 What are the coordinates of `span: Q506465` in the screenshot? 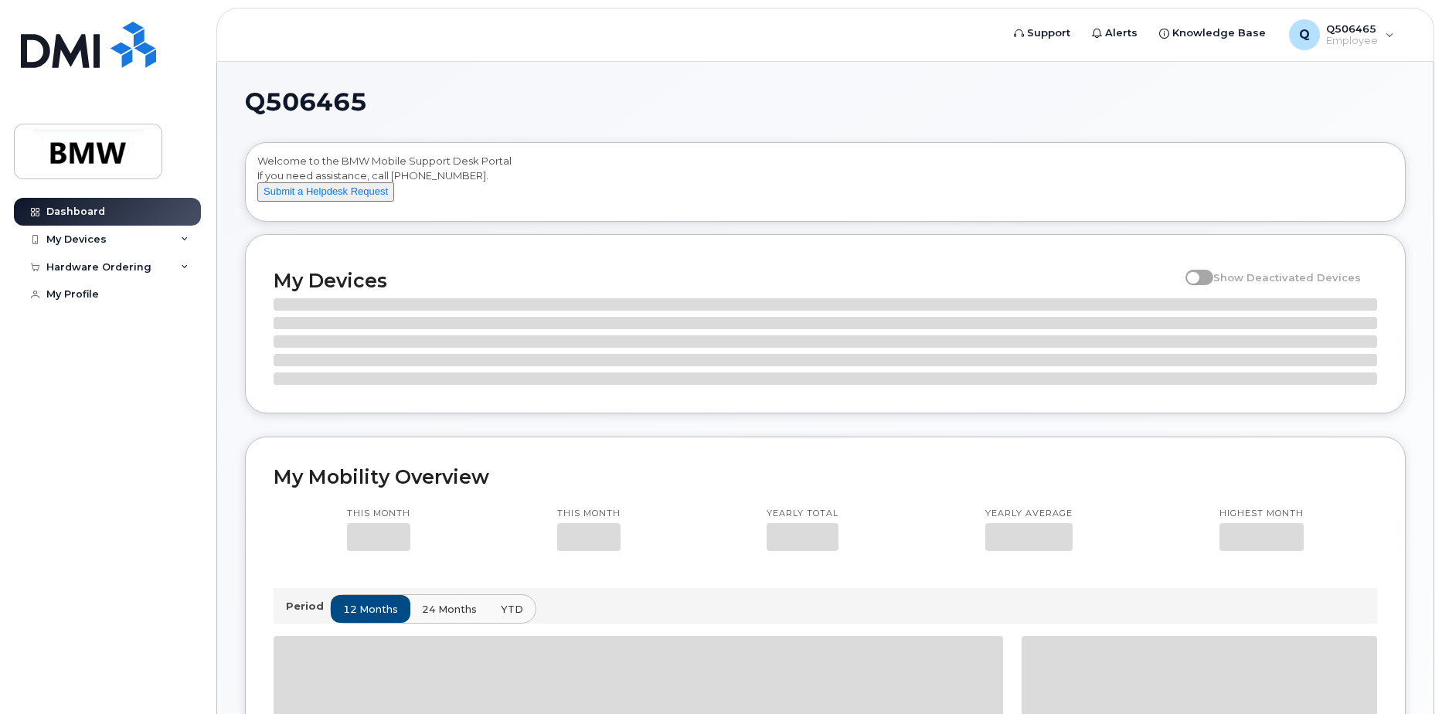 It's located at (306, 102).